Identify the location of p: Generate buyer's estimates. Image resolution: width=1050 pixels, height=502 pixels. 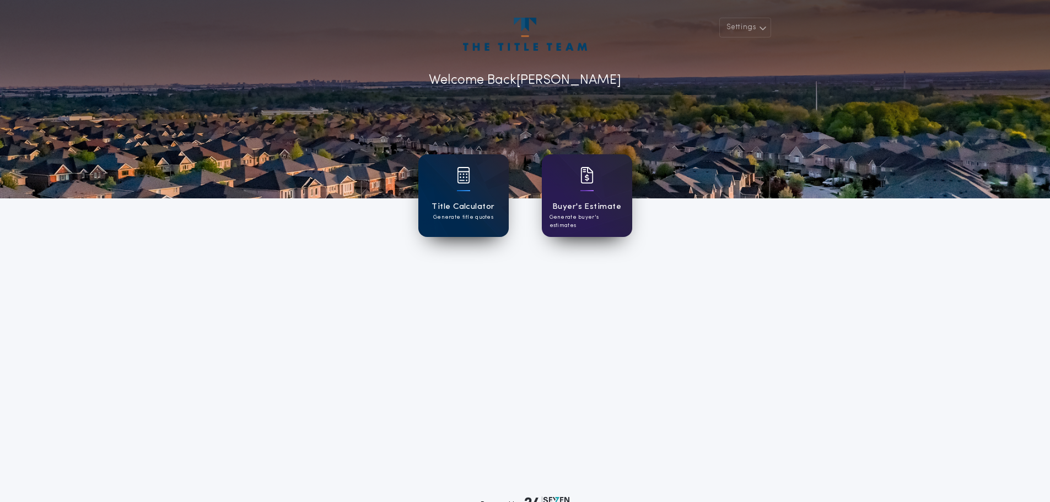
(587, 222).